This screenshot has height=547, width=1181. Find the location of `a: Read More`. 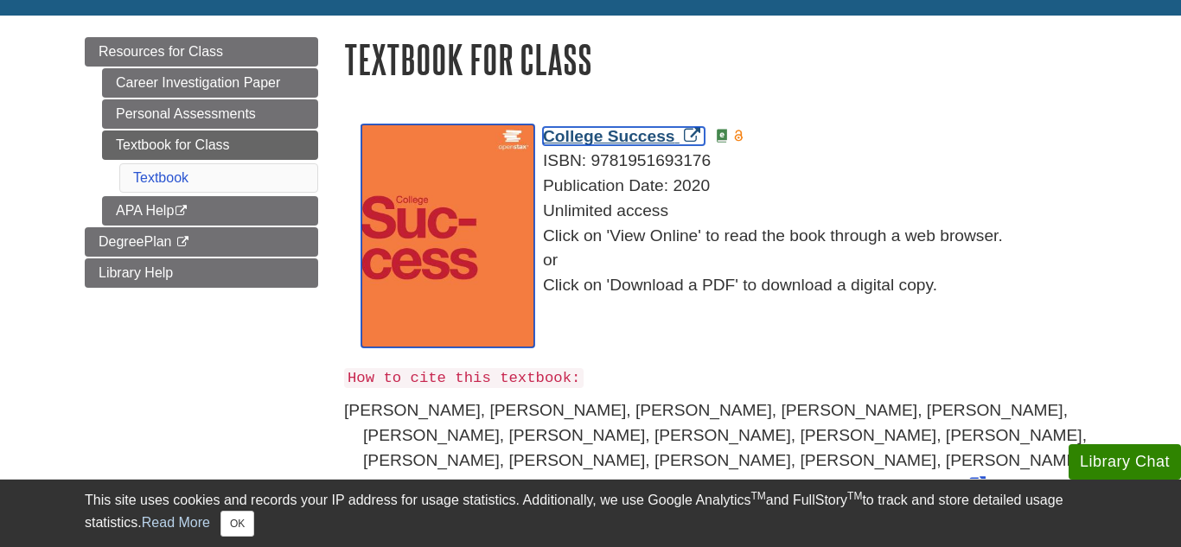

a: Read More is located at coordinates (176, 522).